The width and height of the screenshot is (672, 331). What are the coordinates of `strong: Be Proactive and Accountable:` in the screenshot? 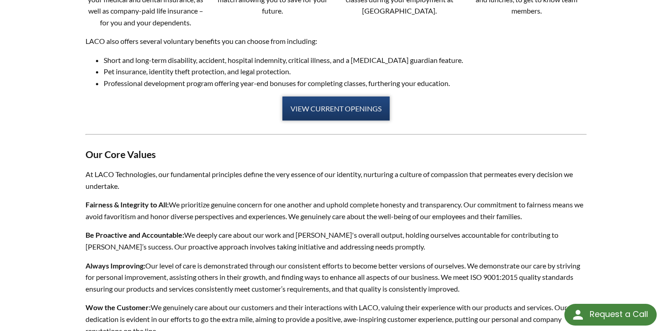 It's located at (135, 234).